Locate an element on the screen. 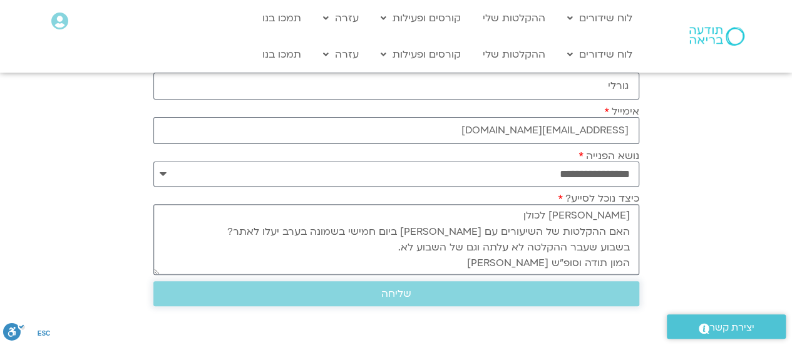  label: נושא הפנייה is located at coordinates (609, 156).